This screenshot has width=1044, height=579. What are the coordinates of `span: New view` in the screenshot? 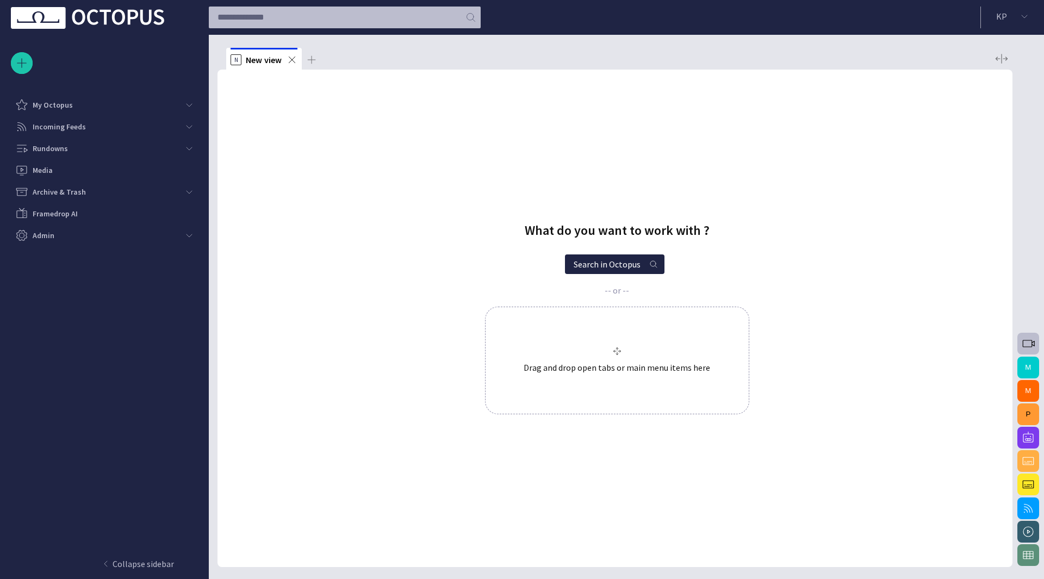 It's located at (264, 60).